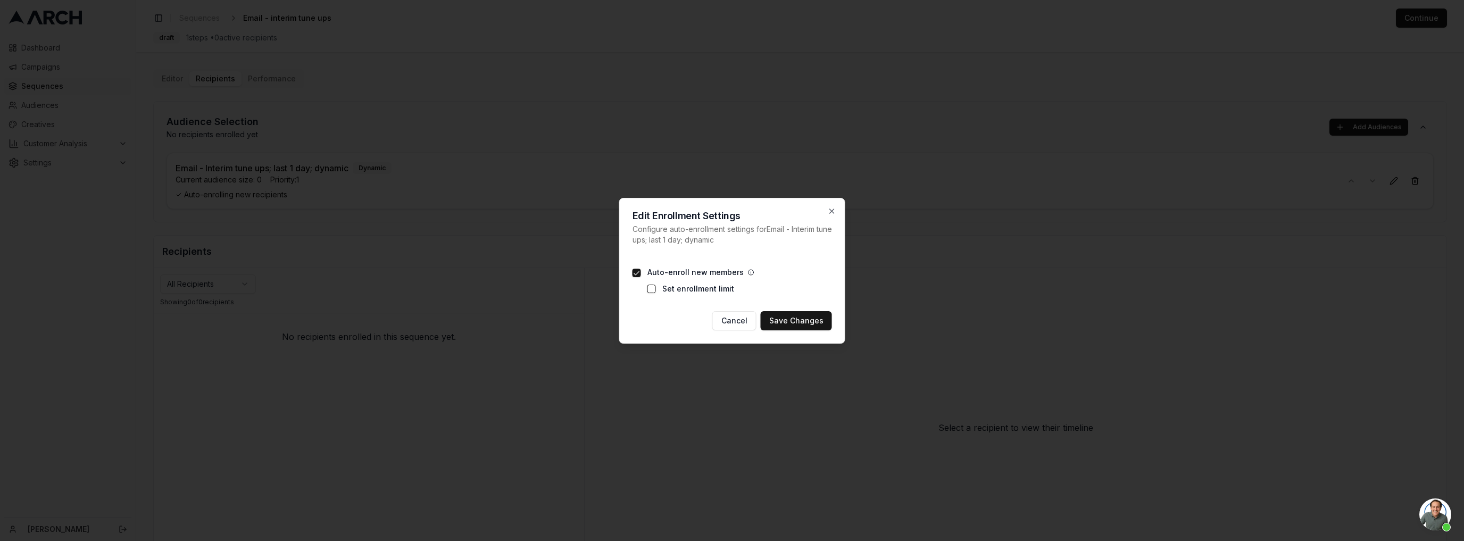 The height and width of the screenshot is (541, 1464). I want to click on h2: Edit Enrollment Settings, so click(732, 216).